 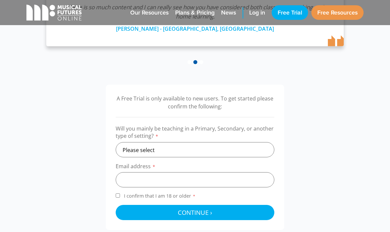 I want to click on span: News, so click(x=228, y=13).